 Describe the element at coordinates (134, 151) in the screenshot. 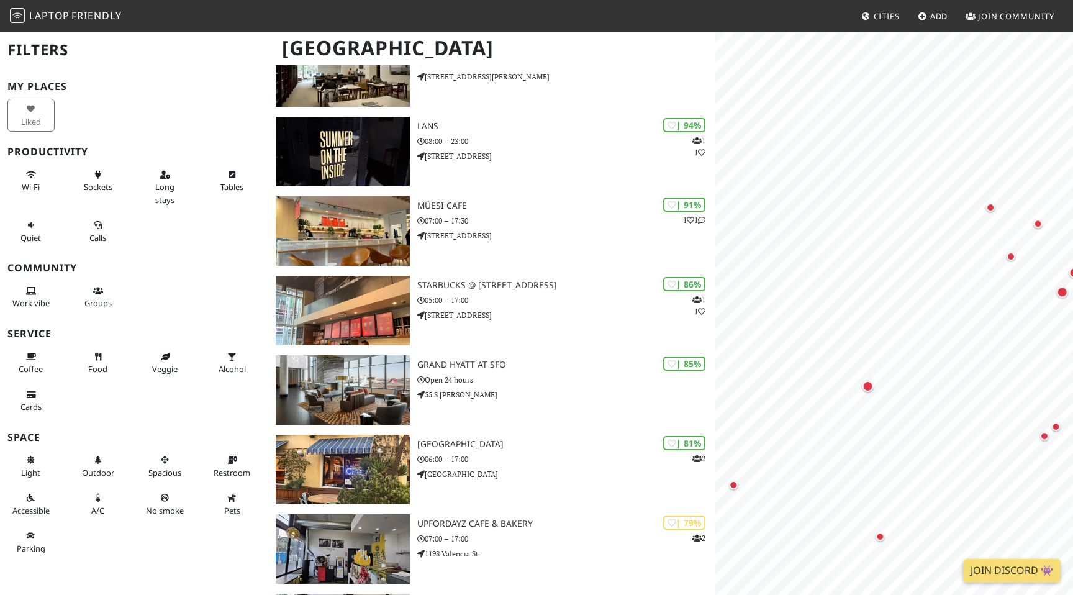

I see `h3: Productivity` at that location.